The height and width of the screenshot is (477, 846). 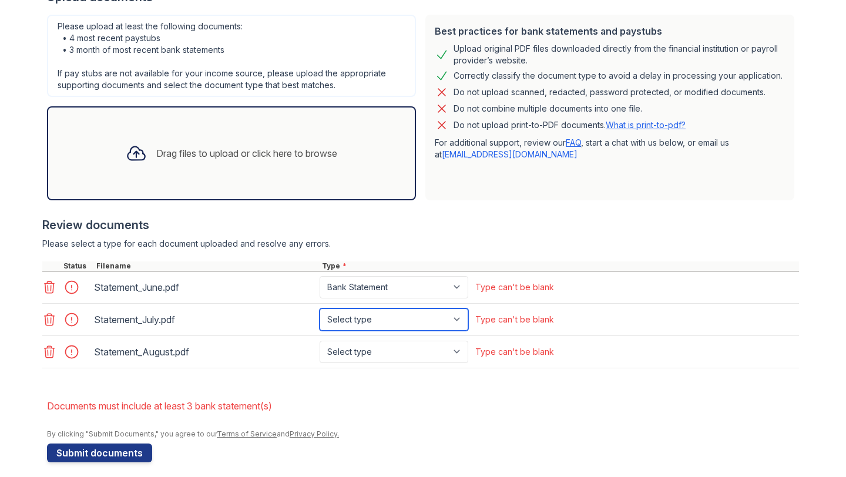 What do you see at coordinates (618, 76) in the screenshot?
I see `div: Correctly classify the document type to avoid a delay in processing your application.` at bounding box center [618, 76].